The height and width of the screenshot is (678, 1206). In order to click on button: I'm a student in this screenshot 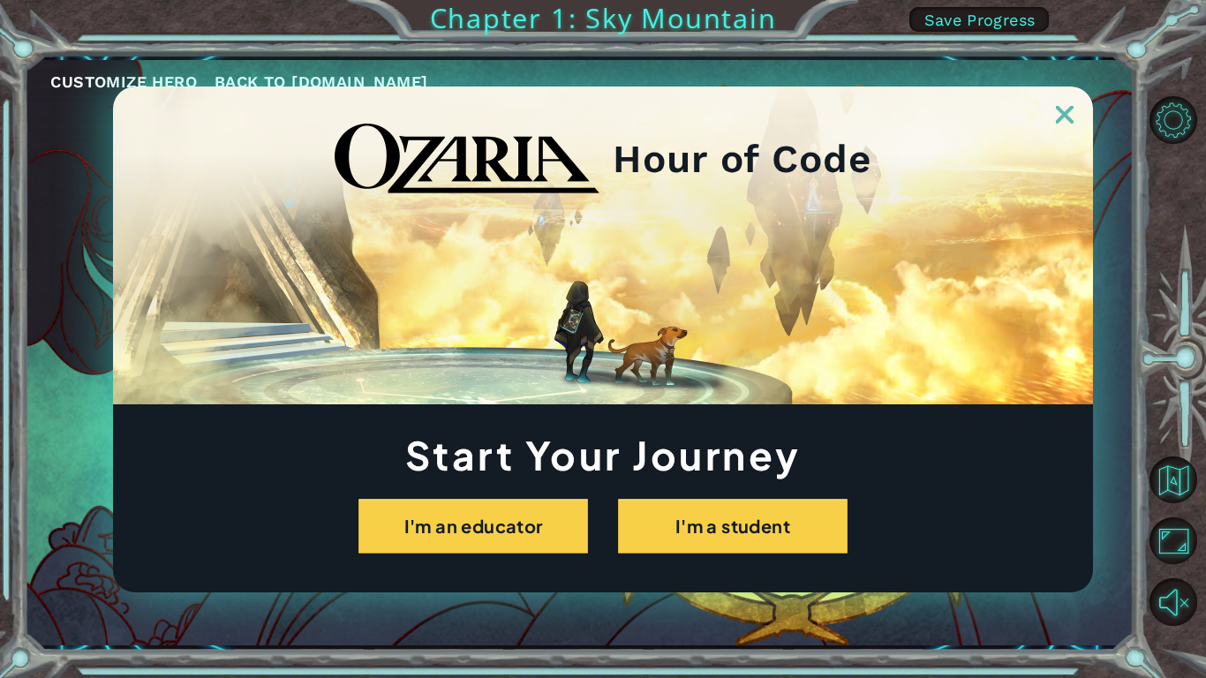, I will do `click(733, 526)`.